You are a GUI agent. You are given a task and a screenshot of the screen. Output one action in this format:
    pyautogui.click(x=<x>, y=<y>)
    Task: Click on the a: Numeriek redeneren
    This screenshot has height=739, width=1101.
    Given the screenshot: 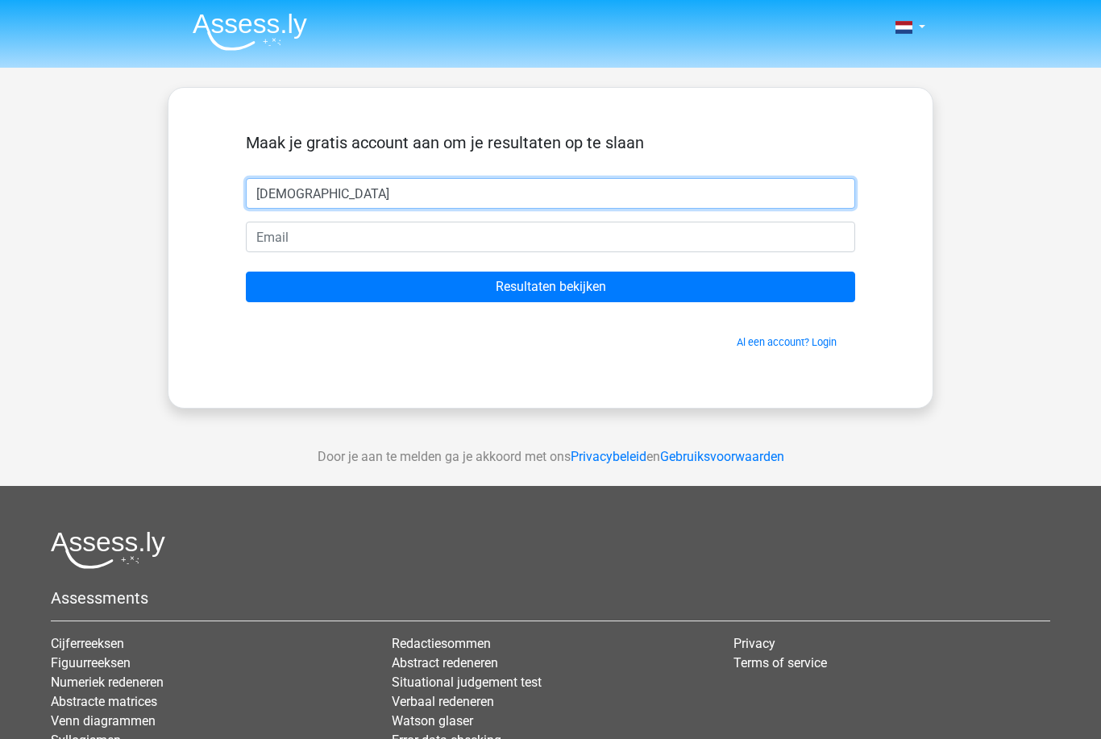 What is the action you would take?
    pyautogui.click(x=107, y=682)
    